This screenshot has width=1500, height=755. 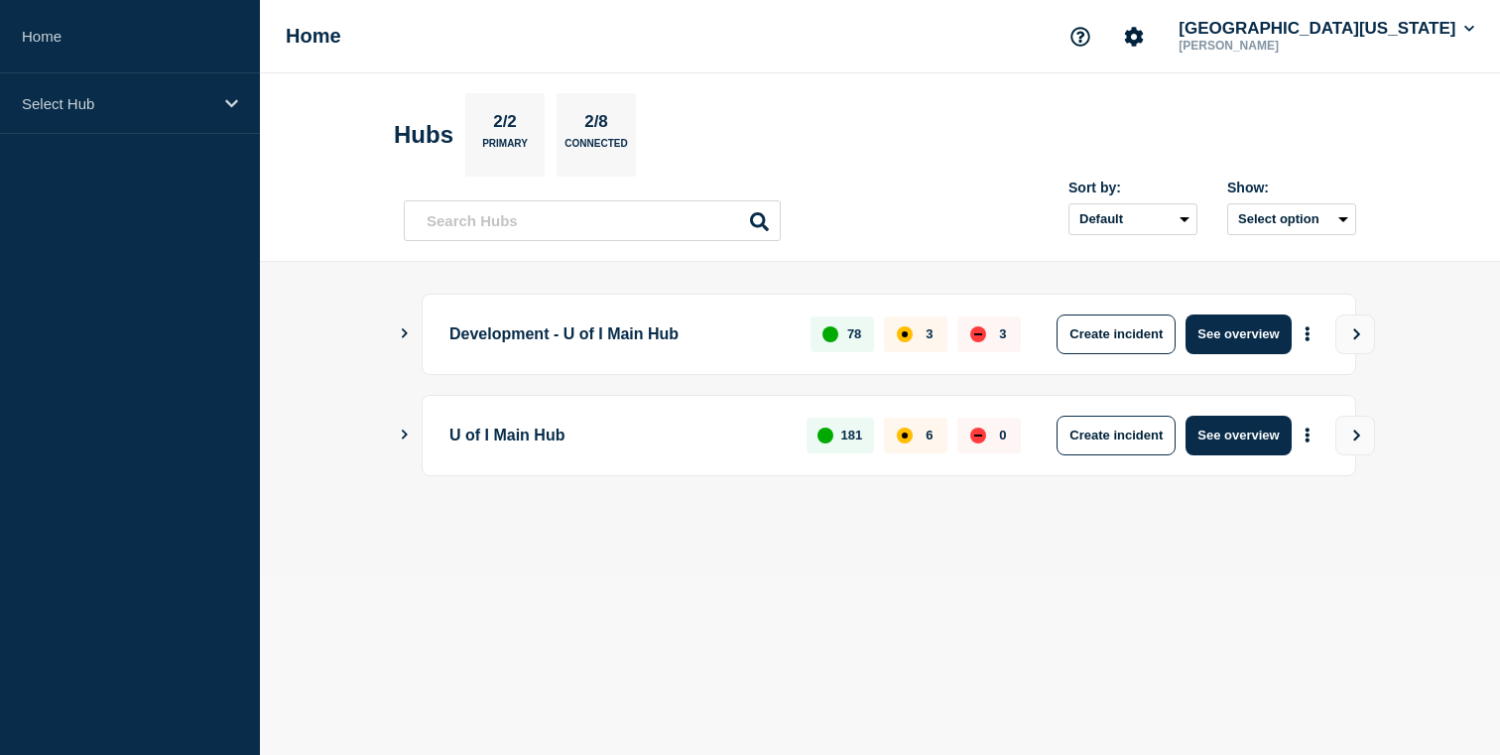 What do you see at coordinates (505, 148) in the screenshot?
I see `p: Primary` at bounding box center [505, 148].